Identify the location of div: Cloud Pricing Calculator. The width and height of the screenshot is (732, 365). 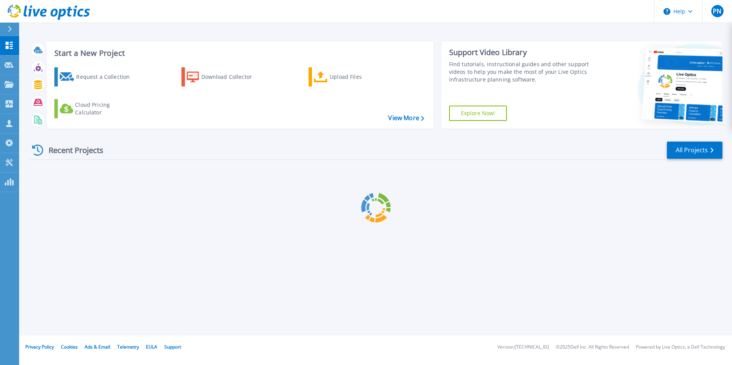
(106, 109).